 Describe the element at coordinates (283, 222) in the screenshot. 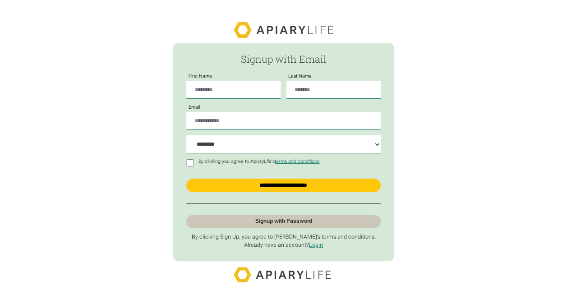

I see `a: Signup with Password` at that location.